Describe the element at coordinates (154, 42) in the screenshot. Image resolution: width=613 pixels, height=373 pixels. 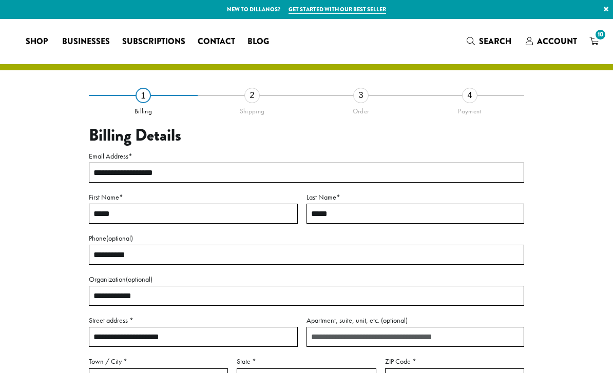
I see `span: Subscriptions` at that location.